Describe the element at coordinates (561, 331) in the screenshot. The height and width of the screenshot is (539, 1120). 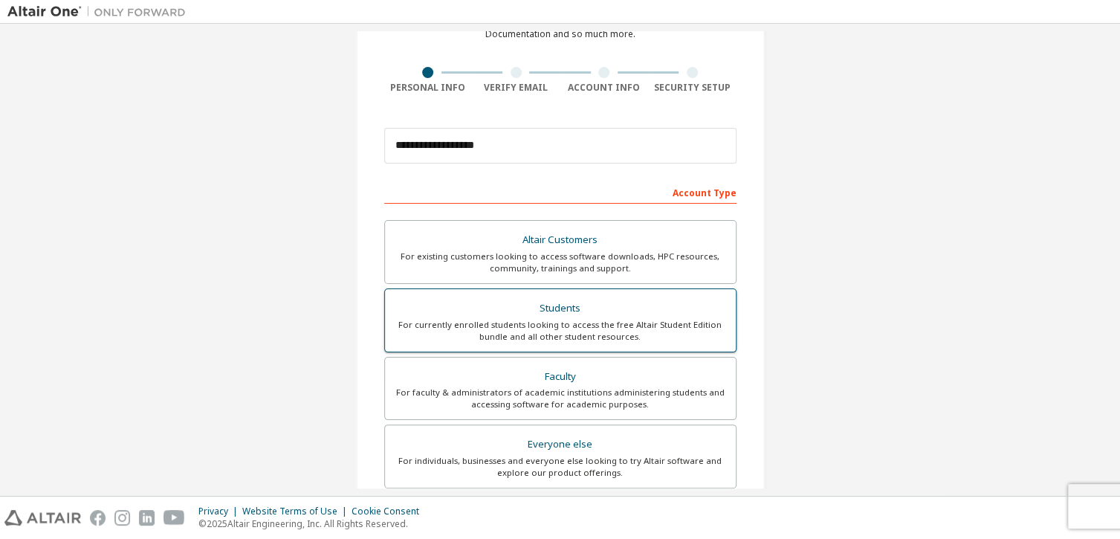
I see `div: For currently enrolled students looking to access the free Altair Student Edition bundle and all ...` at that location.